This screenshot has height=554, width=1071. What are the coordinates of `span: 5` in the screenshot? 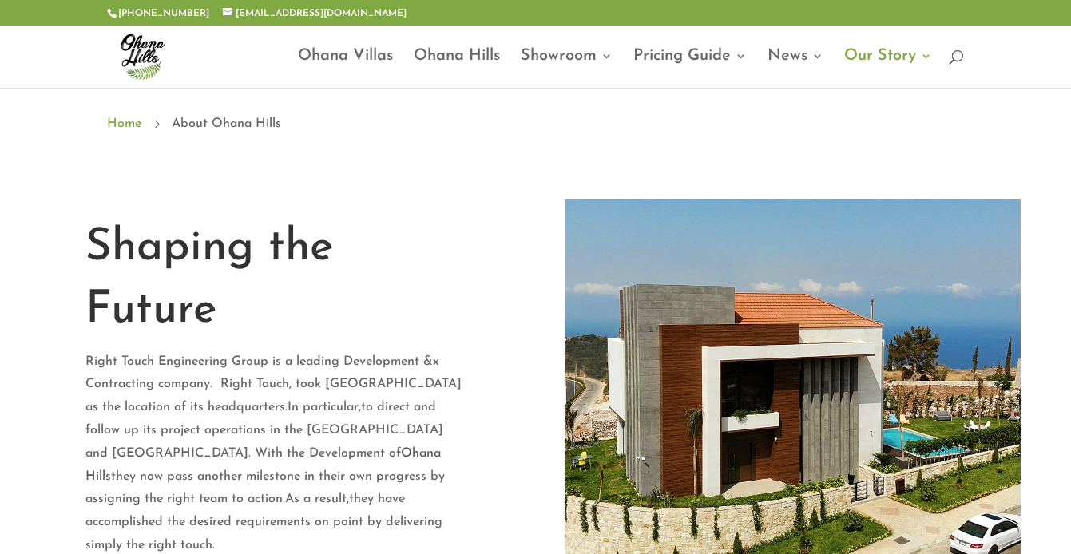 It's located at (156, 124).